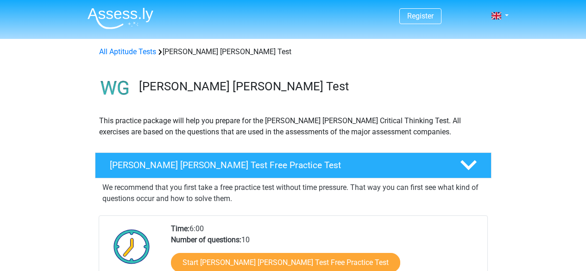  I want to click on p: We recommend that you first take a free practice test without time pressure. That way you can fir..., so click(293, 193).